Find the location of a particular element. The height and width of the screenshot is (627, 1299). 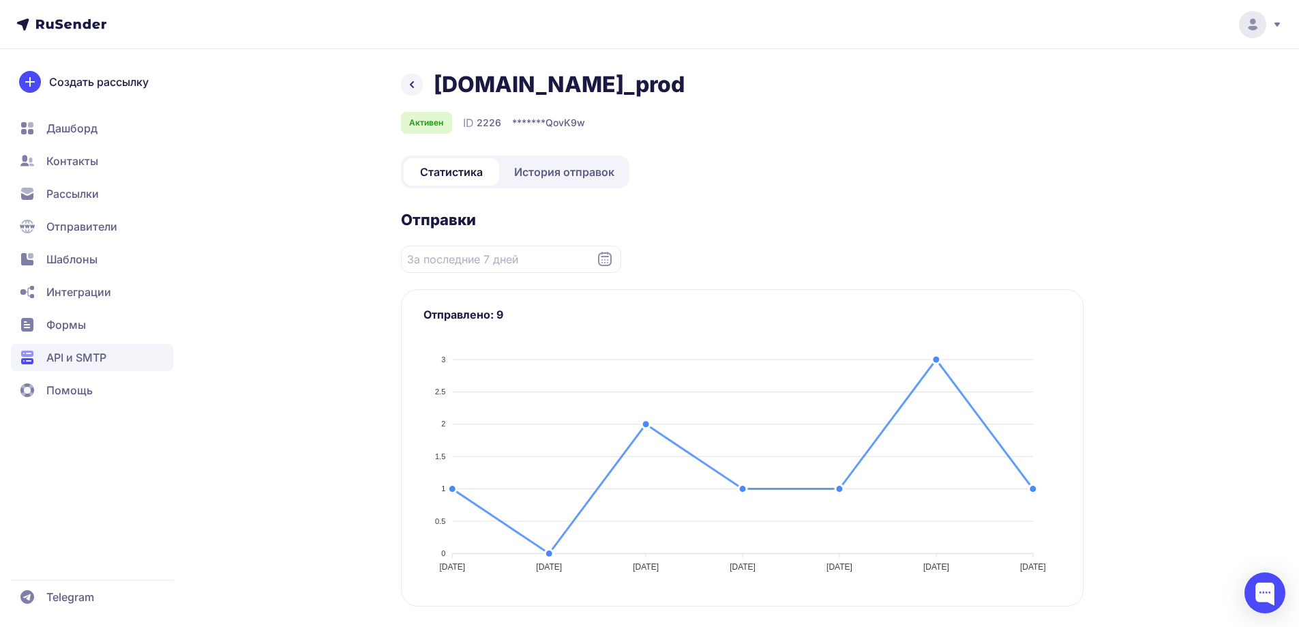

span: Интеграции is located at coordinates (78, 292).